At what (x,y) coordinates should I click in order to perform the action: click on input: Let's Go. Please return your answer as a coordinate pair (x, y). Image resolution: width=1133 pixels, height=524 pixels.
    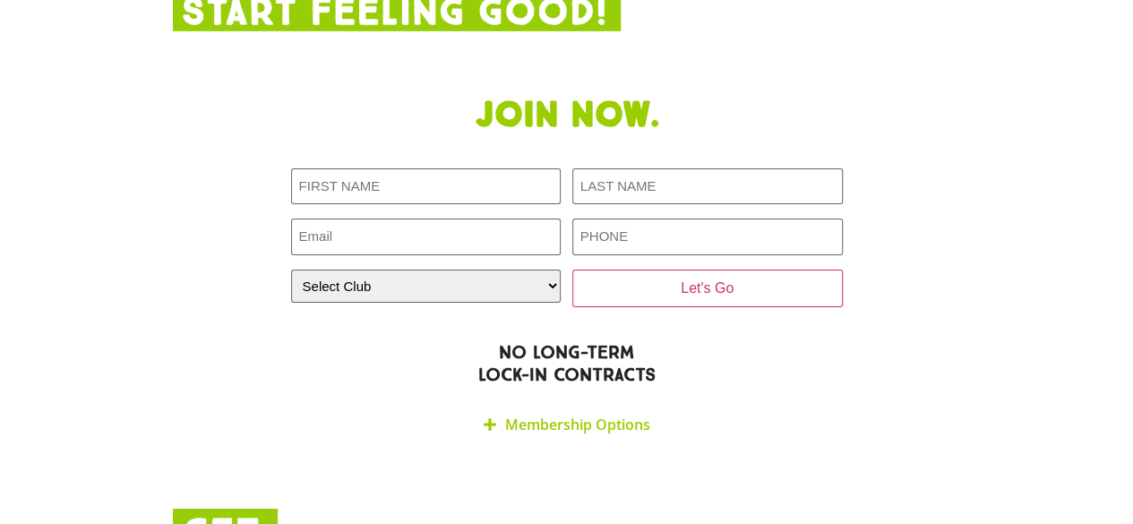
    Looking at the image, I should click on (708, 288).